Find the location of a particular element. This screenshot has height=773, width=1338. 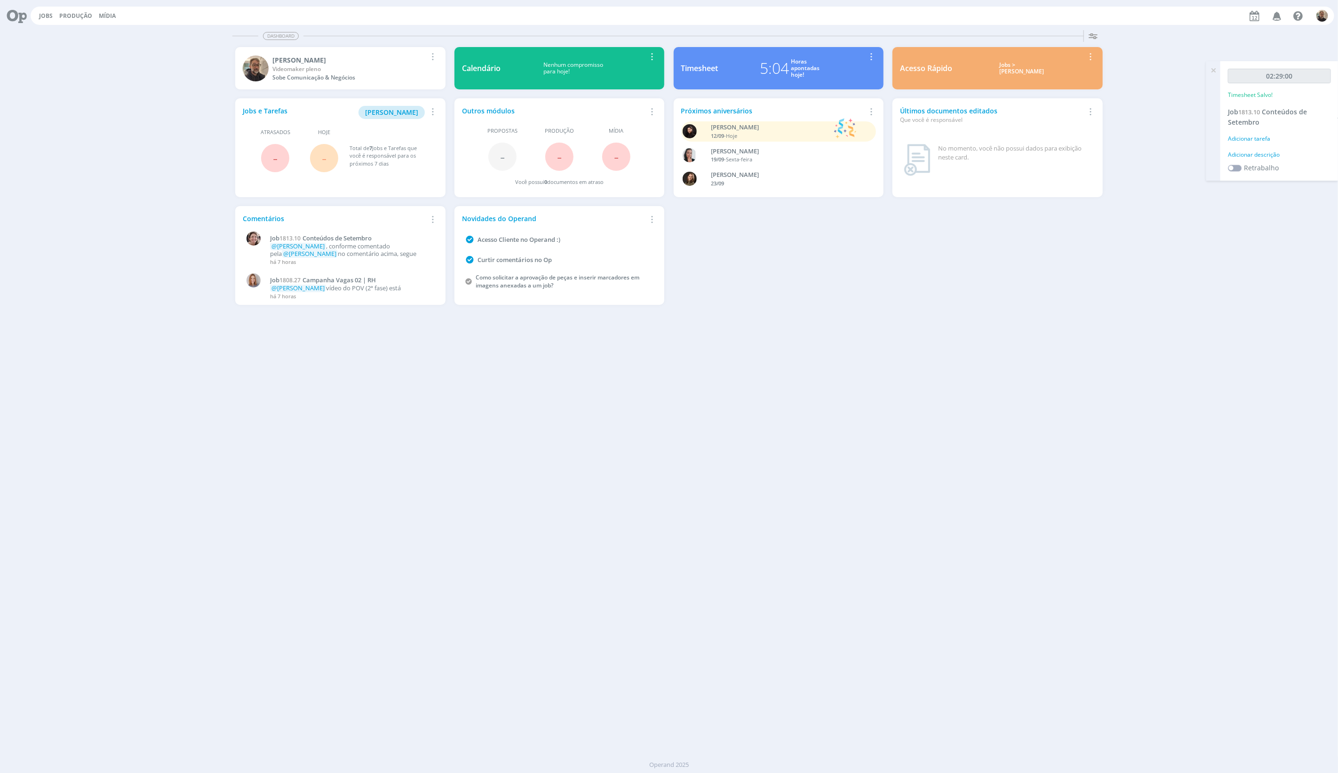

div: Sobe Comunicação & Negócios is located at coordinates (350, 78).